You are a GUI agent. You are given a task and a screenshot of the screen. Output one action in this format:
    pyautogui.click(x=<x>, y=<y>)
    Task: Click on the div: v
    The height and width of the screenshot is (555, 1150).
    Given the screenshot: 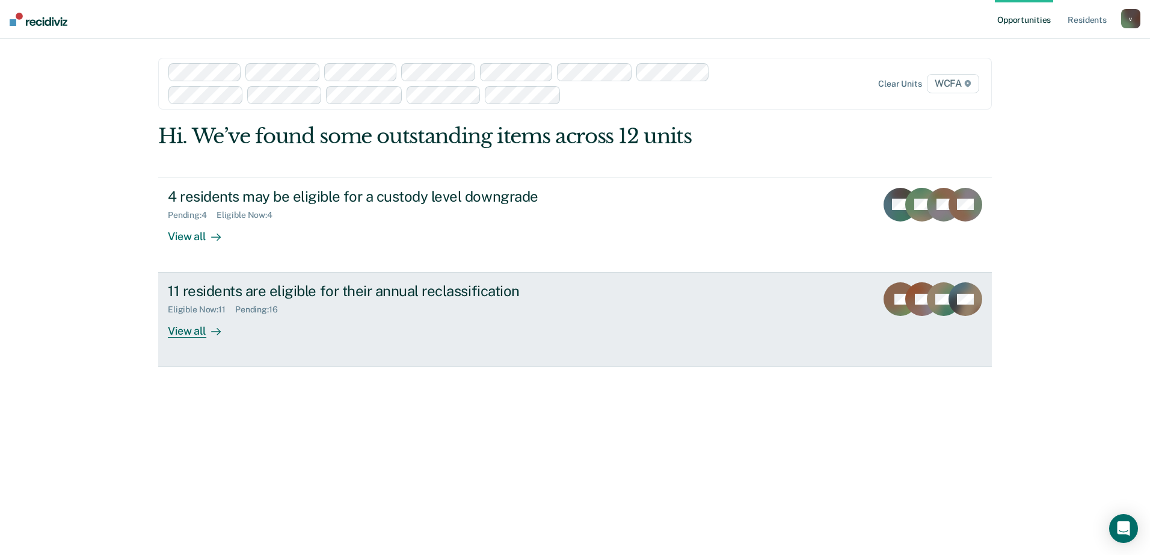 What is the action you would take?
    pyautogui.click(x=1131, y=19)
    